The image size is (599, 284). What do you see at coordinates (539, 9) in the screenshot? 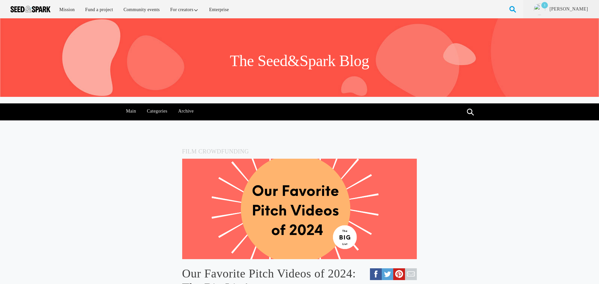
I see `img: ACg8ocJtu1zriJp0hxsSFfxAn5-PAY7WsLKYHuF4zYl3yQkgzSopfw=s96-c` at bounding box center [539, 9].